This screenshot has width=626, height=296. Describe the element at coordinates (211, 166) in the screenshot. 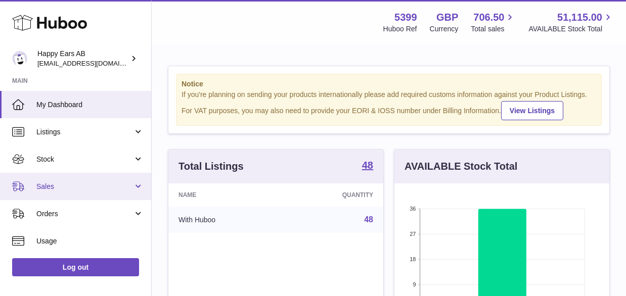

I see `h3: Total Listings` at that location.